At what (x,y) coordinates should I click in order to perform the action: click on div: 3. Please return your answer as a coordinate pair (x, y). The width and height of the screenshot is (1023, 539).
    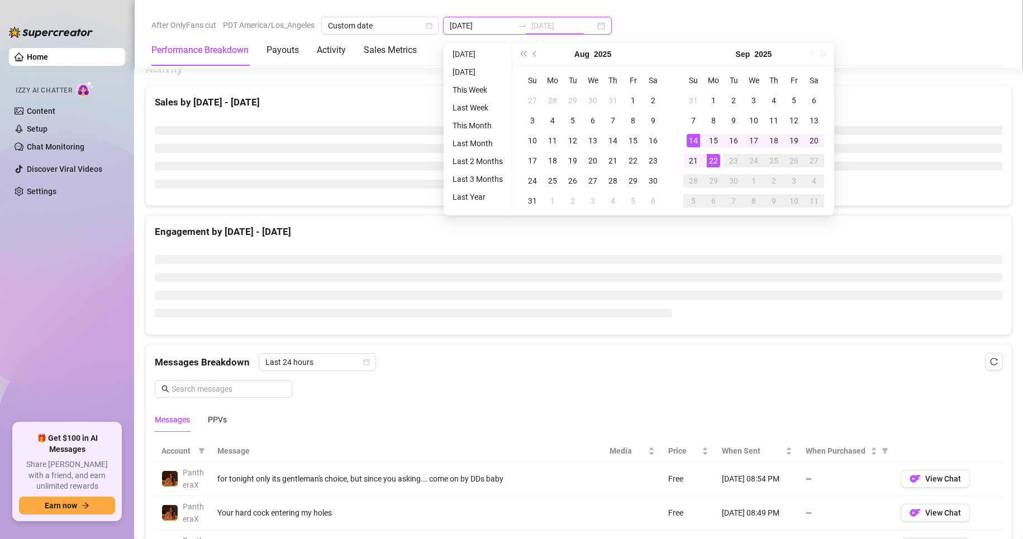
    Looking at the image, I should click on (593, 201).